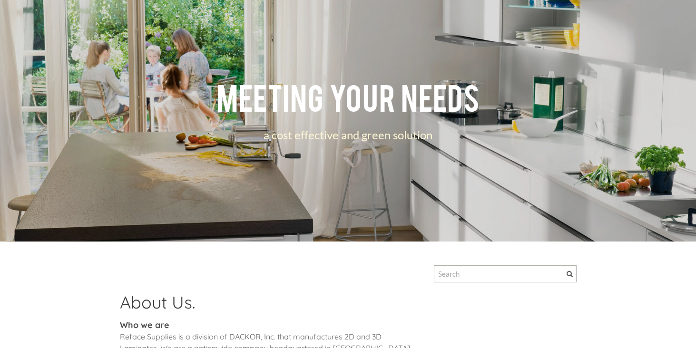 The height and width of the screenshot is (348, 696). What do you see at coordinates (505, 274) in the screenshot?
I see `input: Search` at bounding box center [505, 274].